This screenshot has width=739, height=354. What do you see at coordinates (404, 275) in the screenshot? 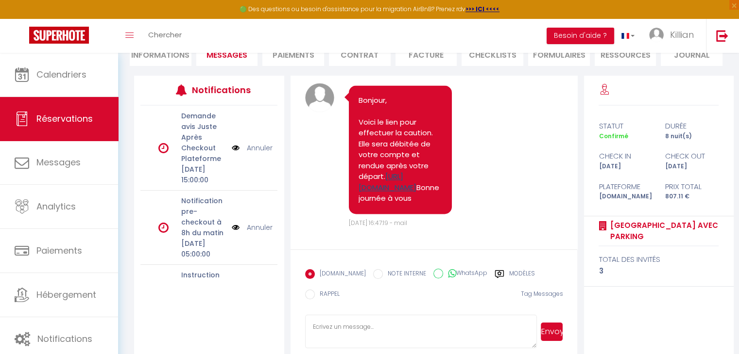
I see `label: NOTE INTERNE` at bounding box center [404, 275].